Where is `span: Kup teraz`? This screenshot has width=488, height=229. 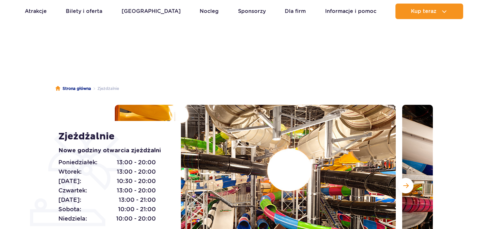 span: Kup teraz is located at coordinates (424, 11).